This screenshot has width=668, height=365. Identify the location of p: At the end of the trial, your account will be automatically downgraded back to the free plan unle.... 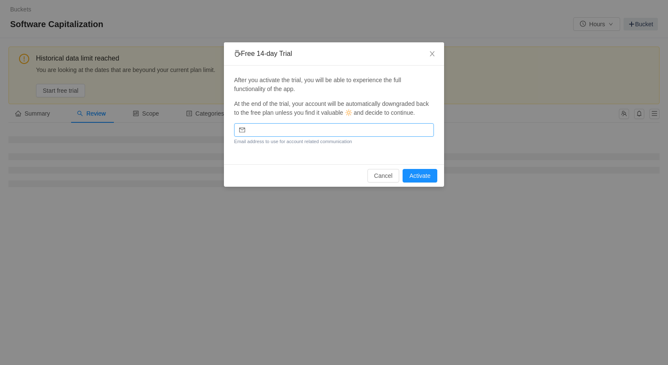
(334, 108).